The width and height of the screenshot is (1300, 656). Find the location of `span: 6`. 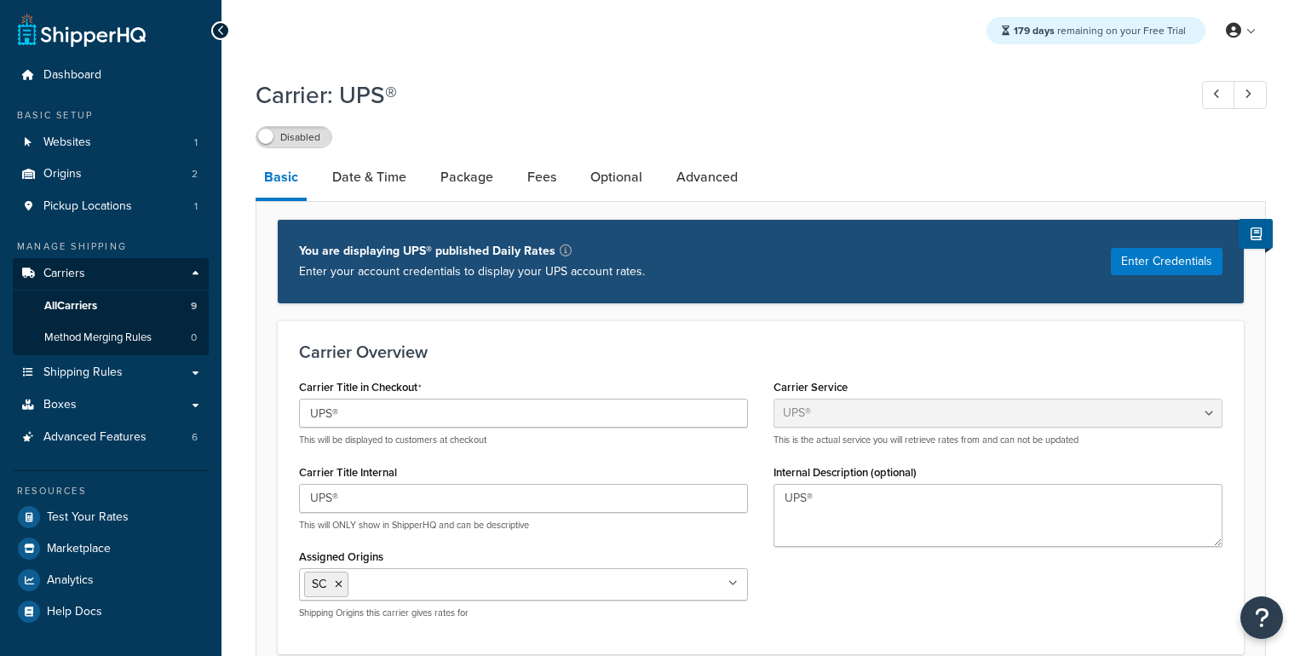

span: 6 is located at coordinates (194, 437).